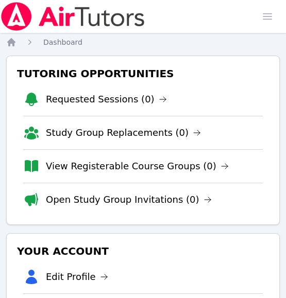 This screenshot has height=298, width=286. Describe the element at coordinates (143, 42) in the screenshot. I see `nav: Breadcrumb` at that location.